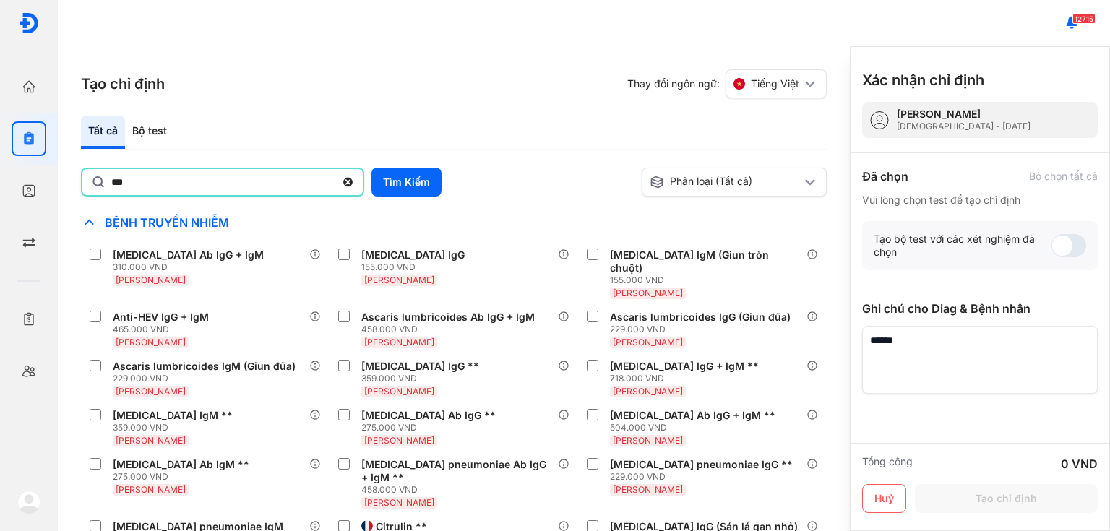 This screenshot has width=1110, height=531. I want to click on div: 310.000 VND, so click(191, 267).